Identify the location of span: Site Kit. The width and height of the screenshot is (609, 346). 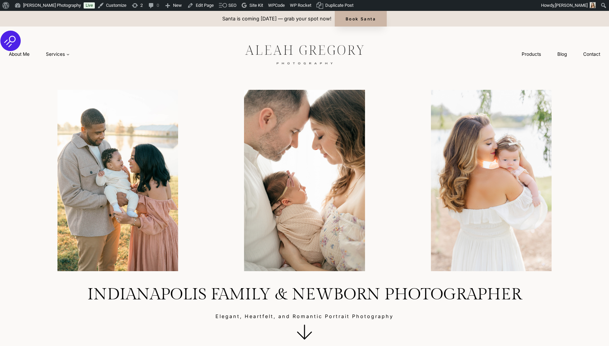
(256, 5).